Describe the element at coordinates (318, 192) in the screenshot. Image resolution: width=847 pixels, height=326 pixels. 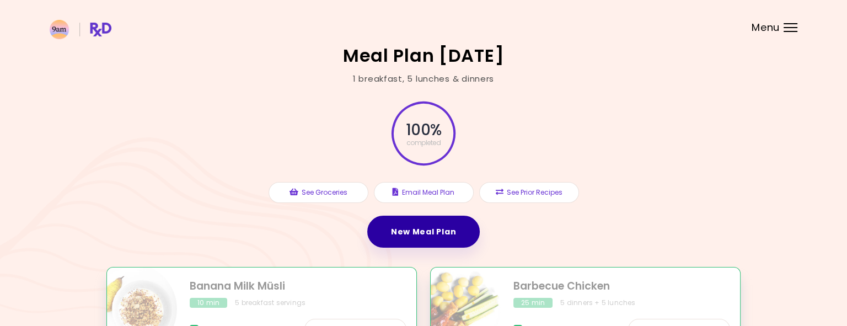
I see `button: See Groceries` at that location.